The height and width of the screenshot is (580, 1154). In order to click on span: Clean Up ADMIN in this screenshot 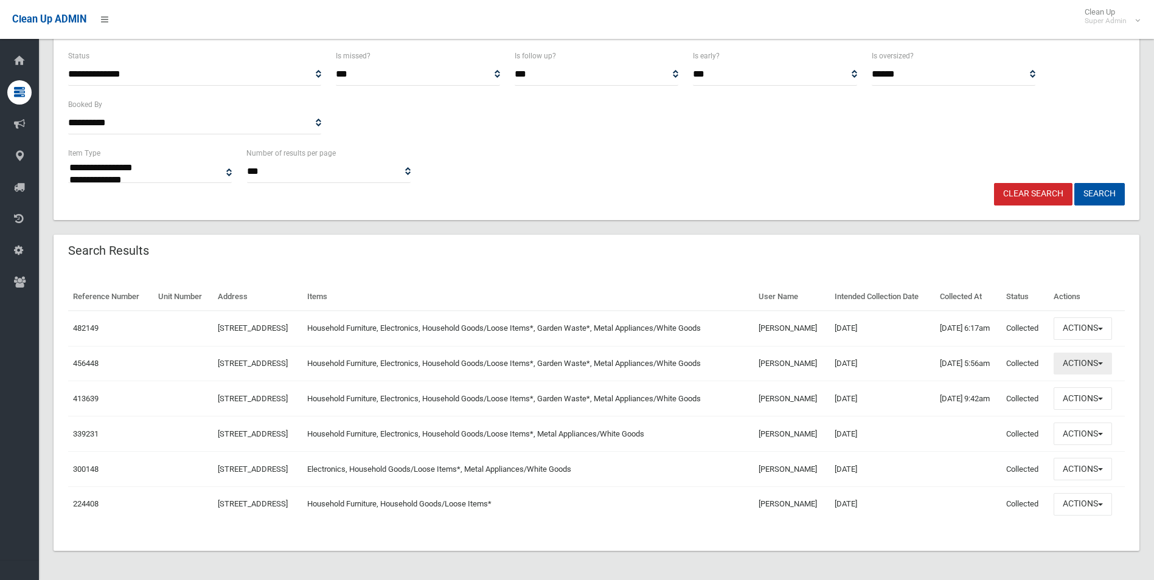, I will do `click(49, 19)`.